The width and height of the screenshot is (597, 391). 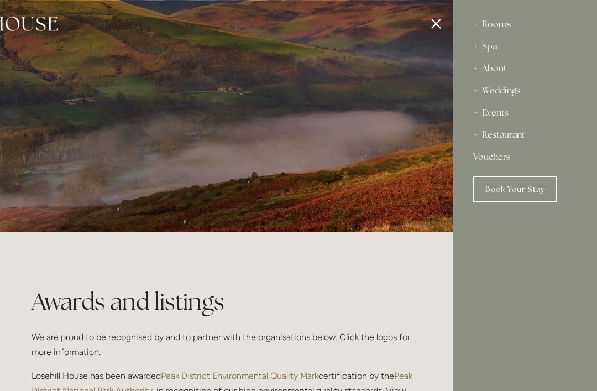 I want to click on div: Events, so click(x=526, y=113).